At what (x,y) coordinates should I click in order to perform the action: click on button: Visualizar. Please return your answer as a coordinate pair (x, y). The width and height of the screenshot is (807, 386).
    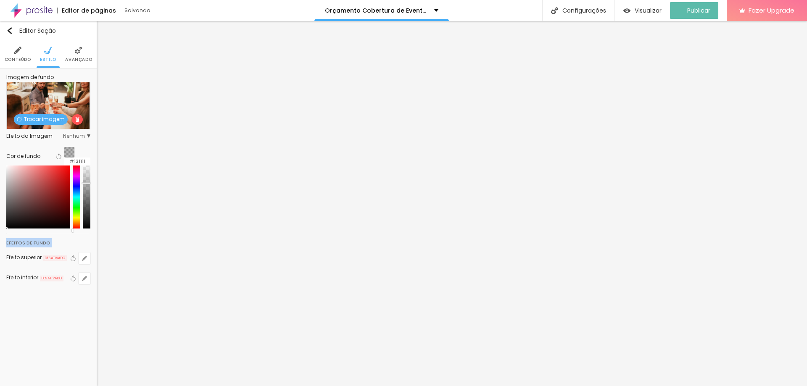
    Looking at the image, I should click on (642, 11).